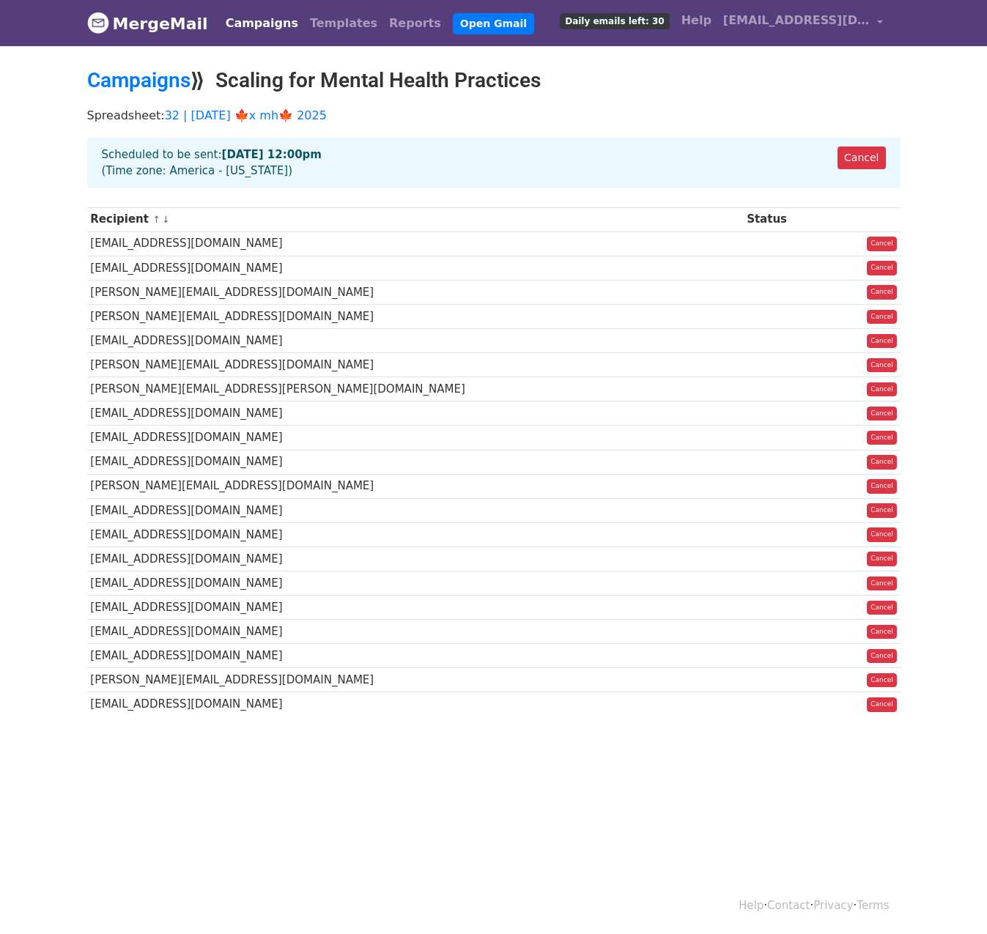 The image size is (987, 934). Describe the element at coordinates (614, 21) in the screenshot. I see `a: Daily emails left: 30` at that location.